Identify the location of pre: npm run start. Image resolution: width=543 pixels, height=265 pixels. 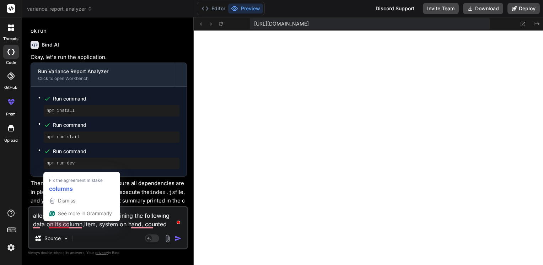
(112, 137).